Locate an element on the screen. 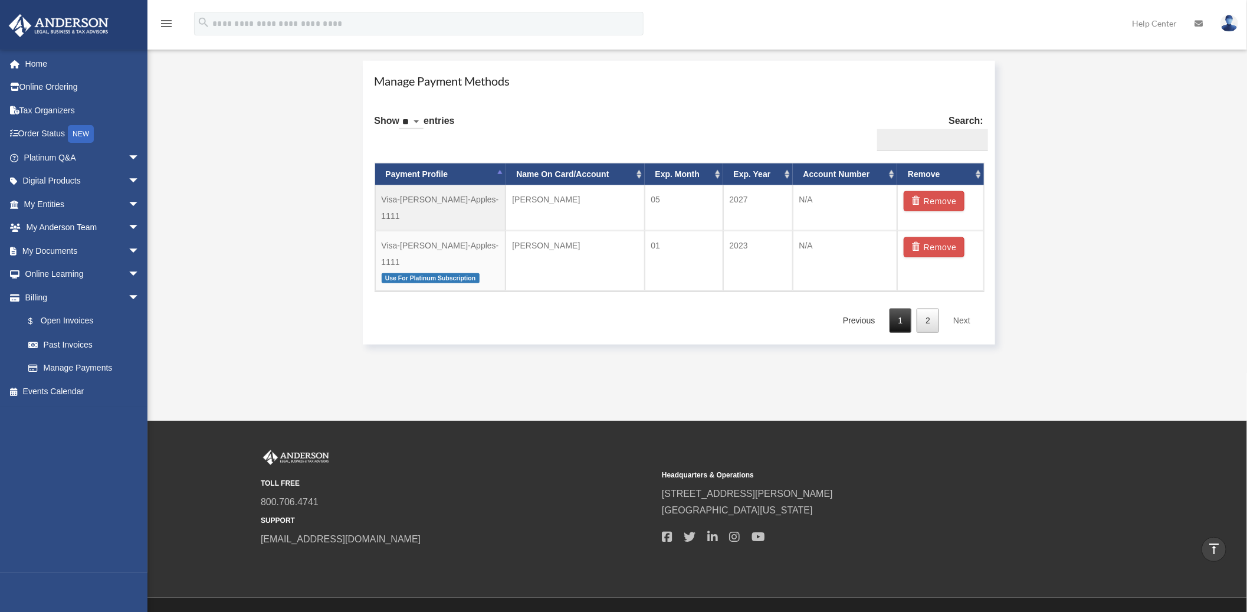  a: Past Invoices is located at coordinates (87, 344).